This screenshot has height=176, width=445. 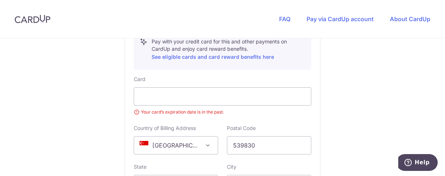 What do you see at coordinates (32, 19) in the screenshot?
I see `img: CardUp` at bounding box center [32, 19].